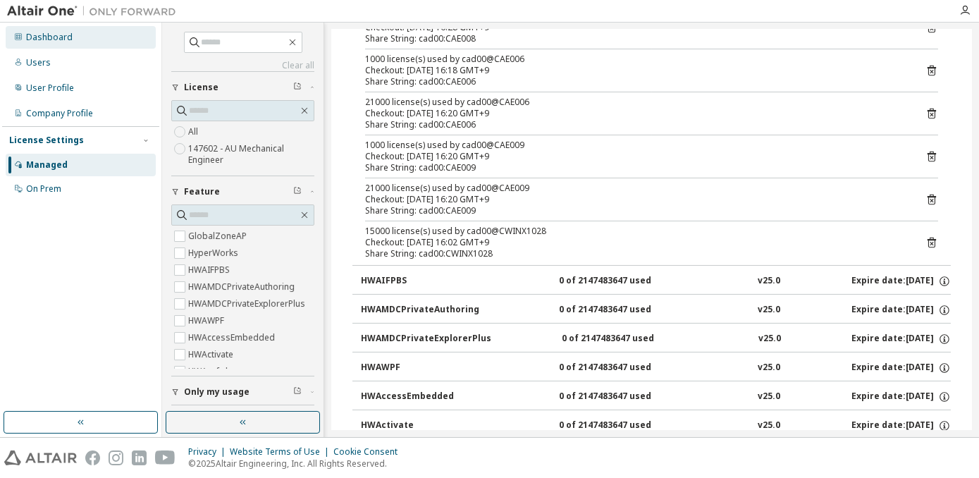 The height and width of the screenshot is (478, 979). What do you see at coordinates (424, 310) in the screenshot?
I see `div: HWAMDCPrivateAuthoring` at bounding box center [424, 310].